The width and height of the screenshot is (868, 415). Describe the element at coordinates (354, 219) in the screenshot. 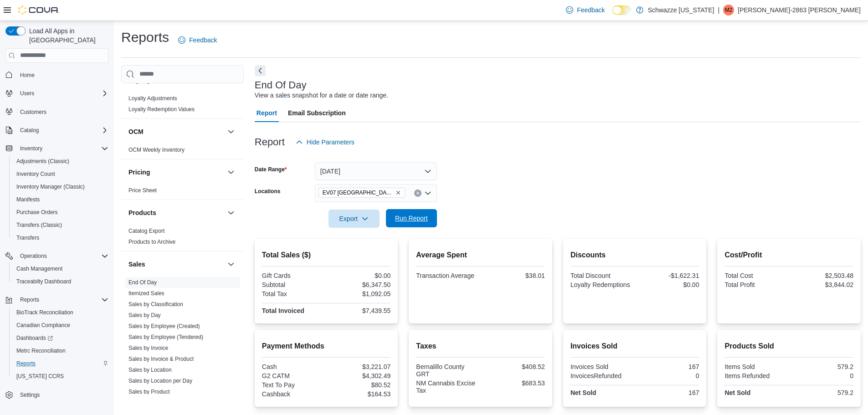

I see `span: Export` at that location.